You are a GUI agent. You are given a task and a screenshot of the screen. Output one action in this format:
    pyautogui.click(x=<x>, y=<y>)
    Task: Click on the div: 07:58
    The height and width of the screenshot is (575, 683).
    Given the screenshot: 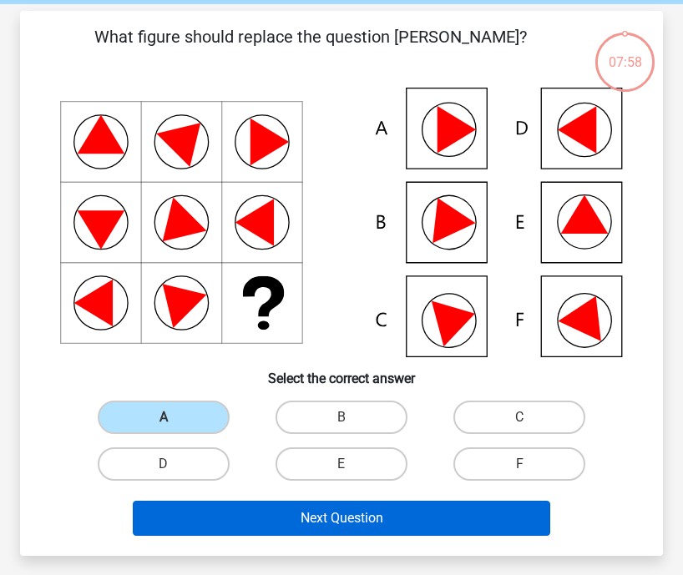 What is the action you would take?
    pyautogui.click(x=624, y=52)
    